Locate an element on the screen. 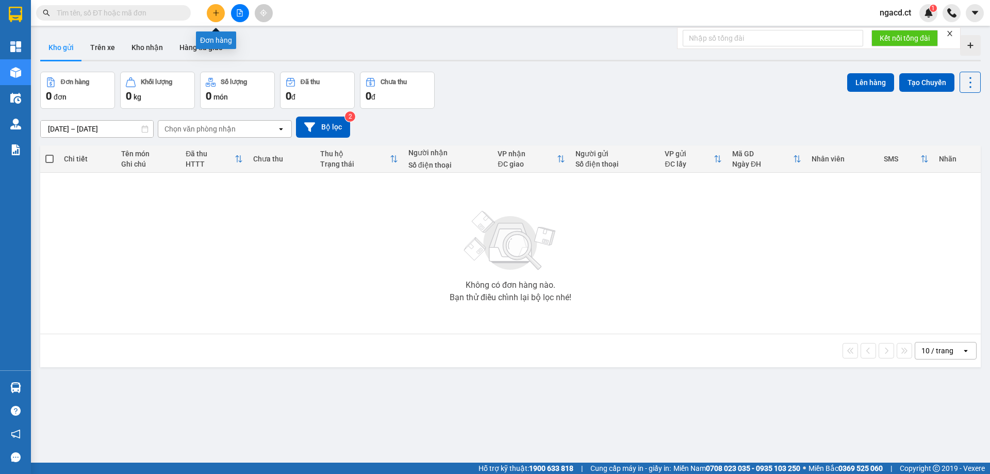 Image resolution: width=990 pixels, height=474 pixels. div: Người nhận is located at coordinates (448, 153).